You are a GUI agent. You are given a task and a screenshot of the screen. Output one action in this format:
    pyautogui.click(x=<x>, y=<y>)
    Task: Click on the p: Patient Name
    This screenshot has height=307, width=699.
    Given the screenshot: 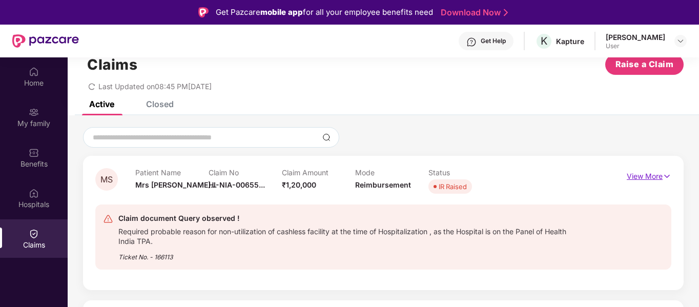 What is the action you would take?
    pyautogui.click(x=172, y=172)
    